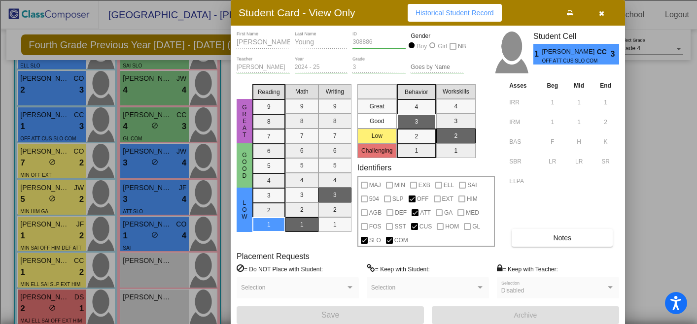  Describe the element at coordinates (552, 86) in the screenshot. I see `th: Beg` at that location.